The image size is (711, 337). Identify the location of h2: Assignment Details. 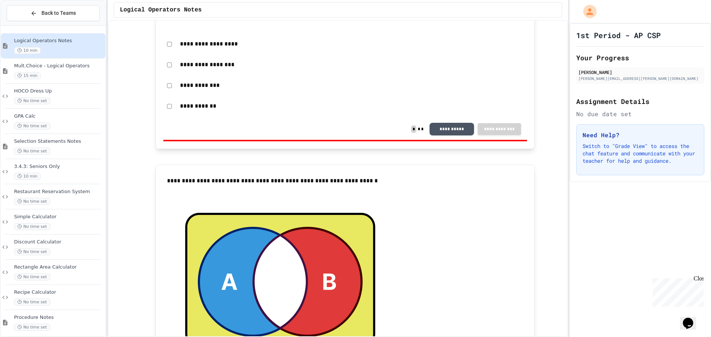
(641, 102).